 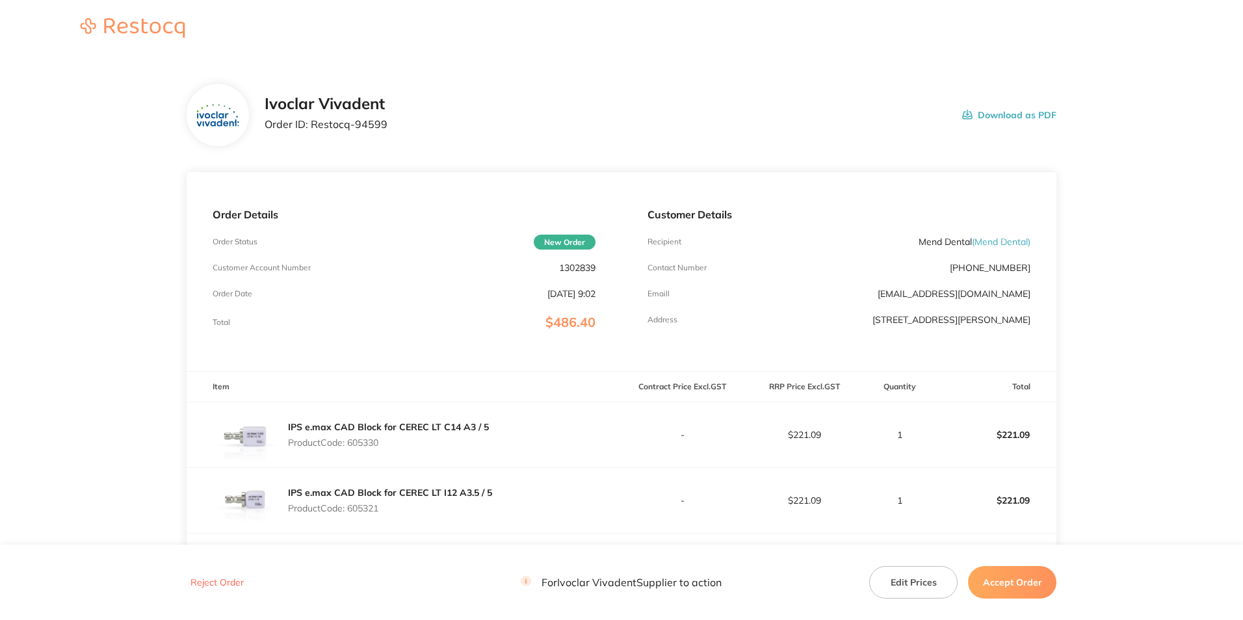 What do you see at coordinates (564, 242) in the screenshot?
I see `span: New Order` at bounding box center [564, 242].